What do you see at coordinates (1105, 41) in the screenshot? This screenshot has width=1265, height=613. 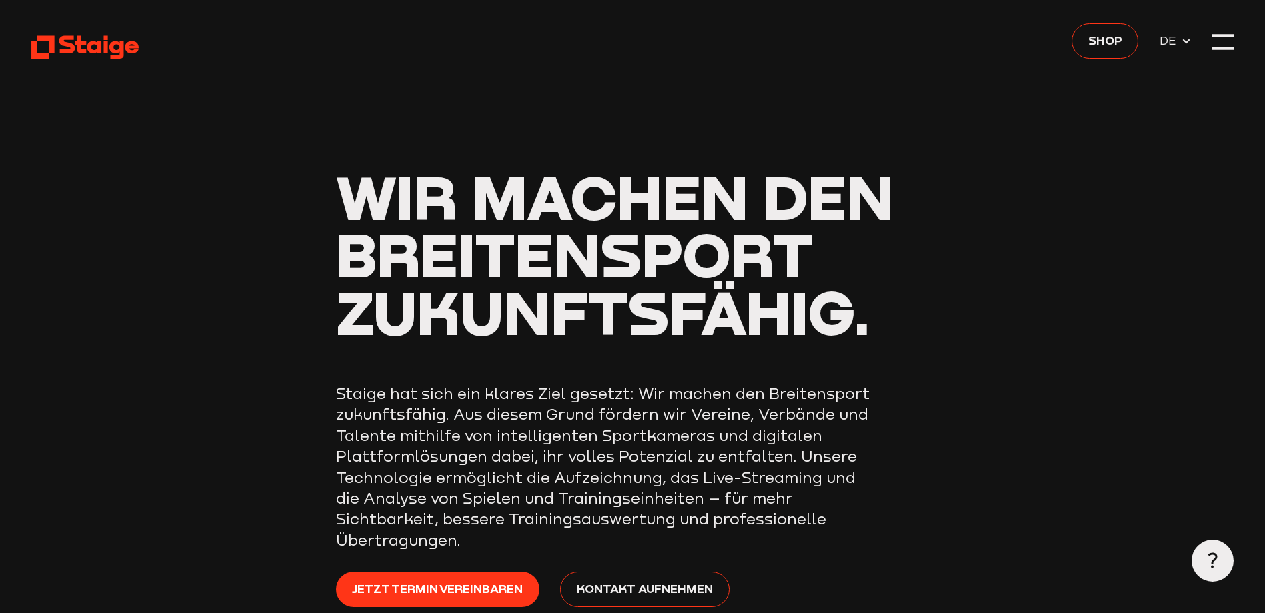 I see `a: Shop` at bounding box center [1105, 41].